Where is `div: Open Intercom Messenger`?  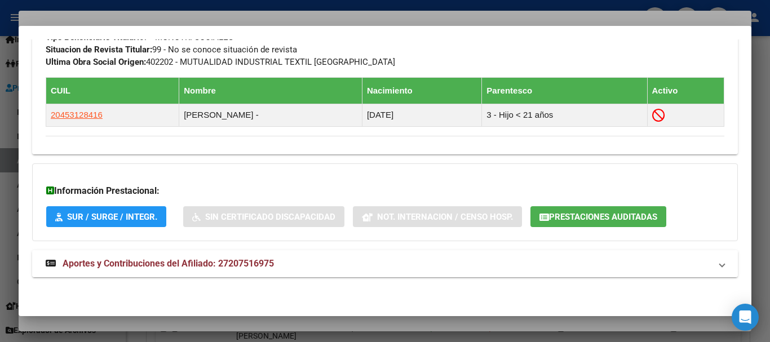 div: Open Intercom Messenger is located at coordinates (745, 317).